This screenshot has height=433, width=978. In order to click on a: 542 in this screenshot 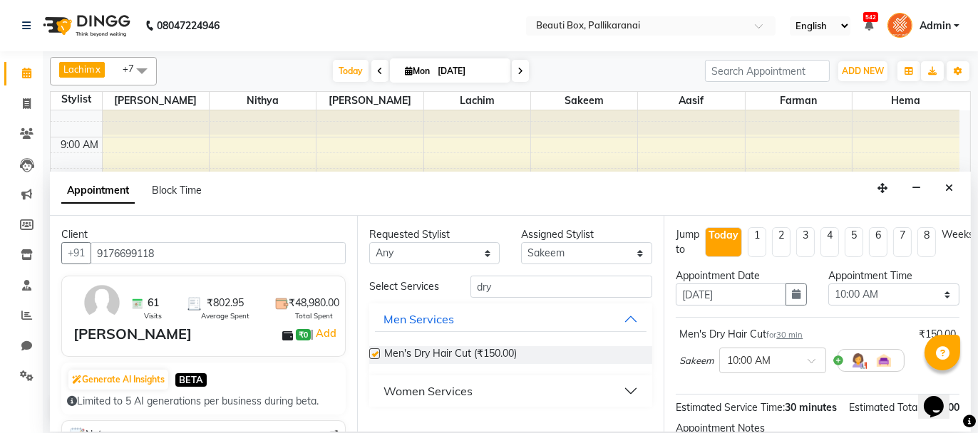, I will do `click(869, 26)`.